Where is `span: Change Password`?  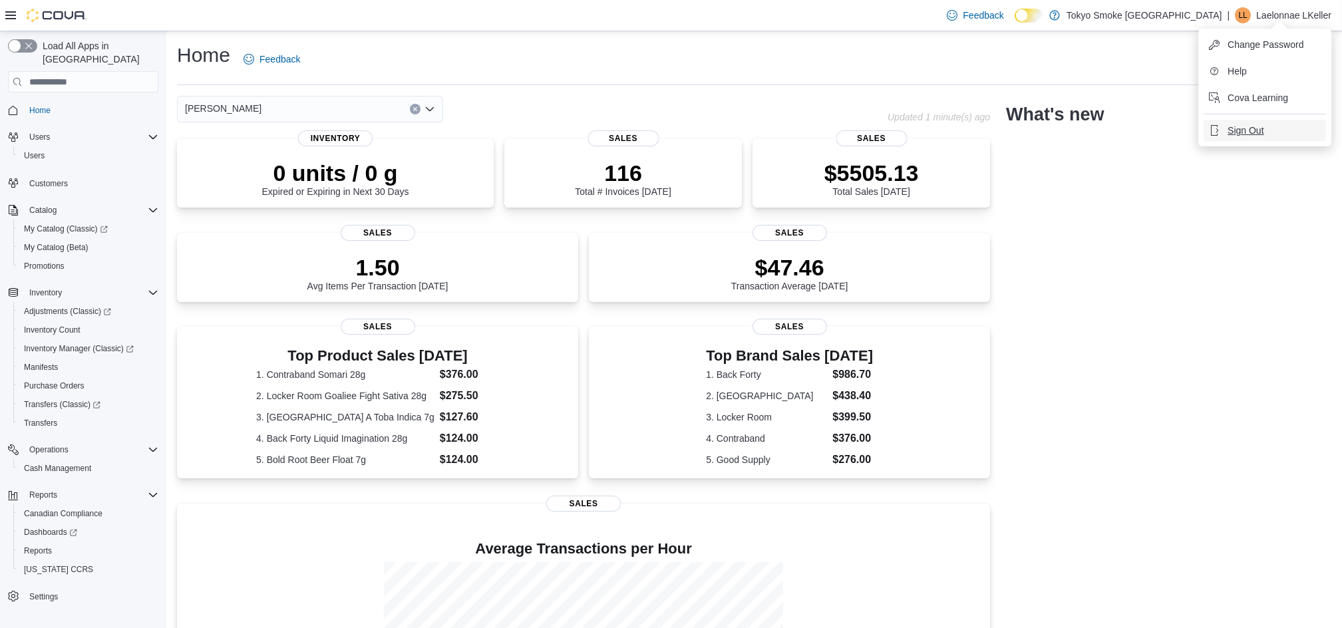
span: Change Password is located at coordinates (1265, 45).